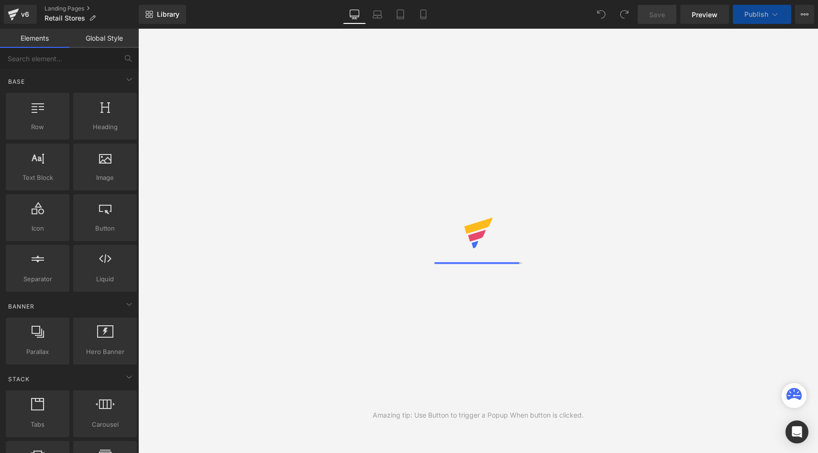 The width and height of the screenshot is (818, 453). I want to click on span: Retail Stores, so click(65, 18).